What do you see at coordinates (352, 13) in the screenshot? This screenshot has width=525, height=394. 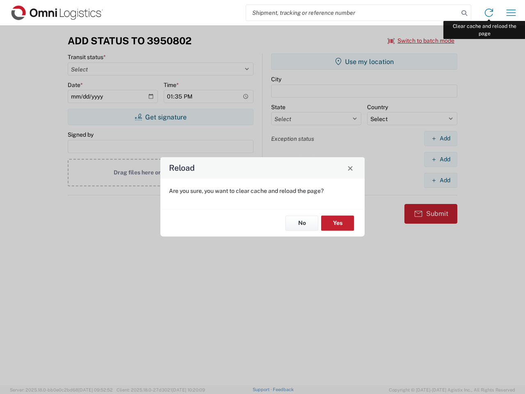 I see `input: Shipment, tracking or reference number` at bounding box center [352, 13].